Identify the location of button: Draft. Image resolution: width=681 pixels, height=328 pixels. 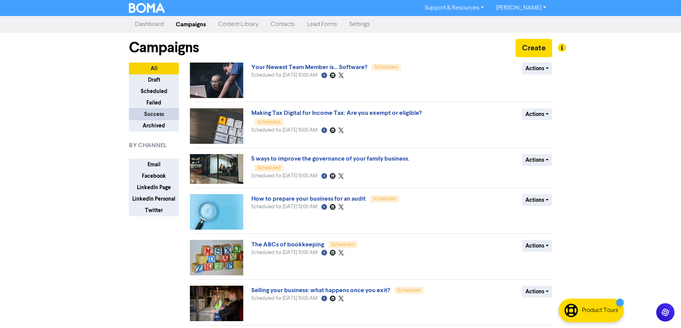
(154, 80).